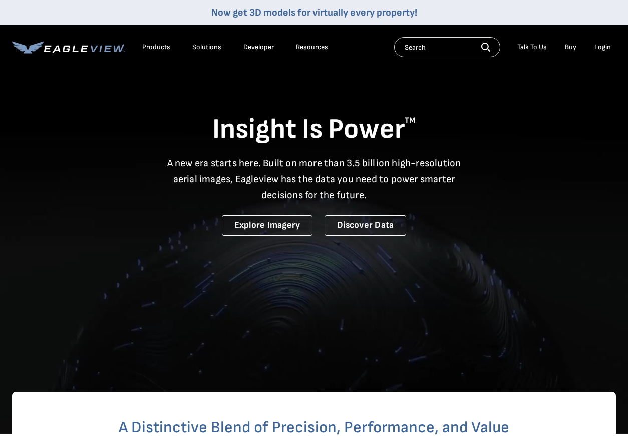  I want to click on p: A new era starts here. Built on more than 3.5 billion high-resolution aerial images, Eagleview ha..., so click(314, 179).